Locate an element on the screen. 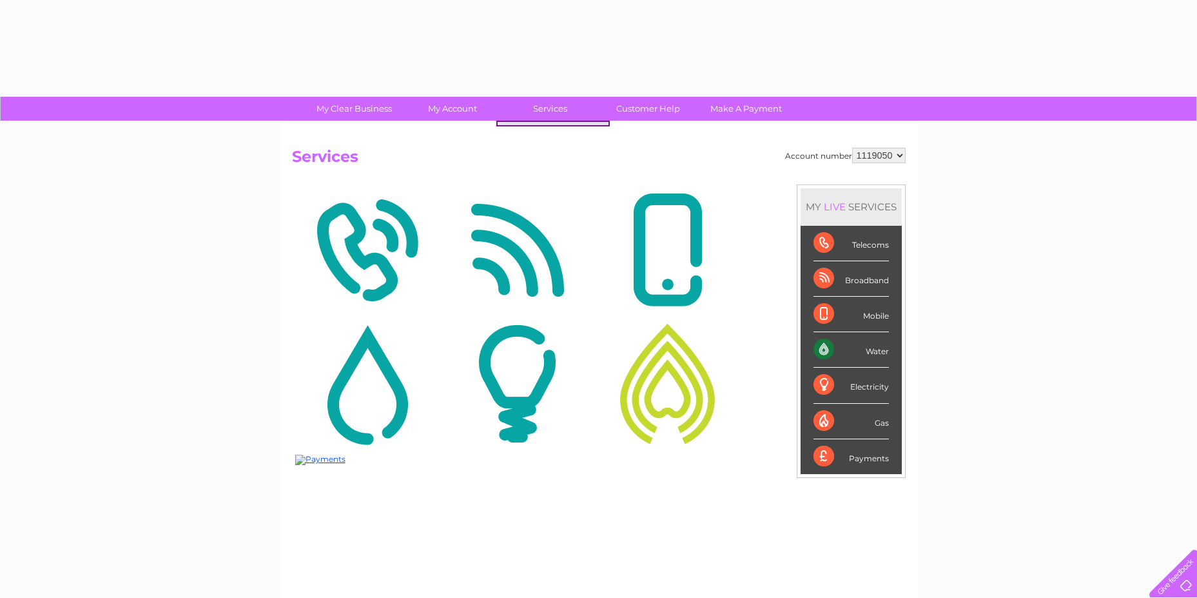  a: Make A Payment is located at coordinates (746, 108).